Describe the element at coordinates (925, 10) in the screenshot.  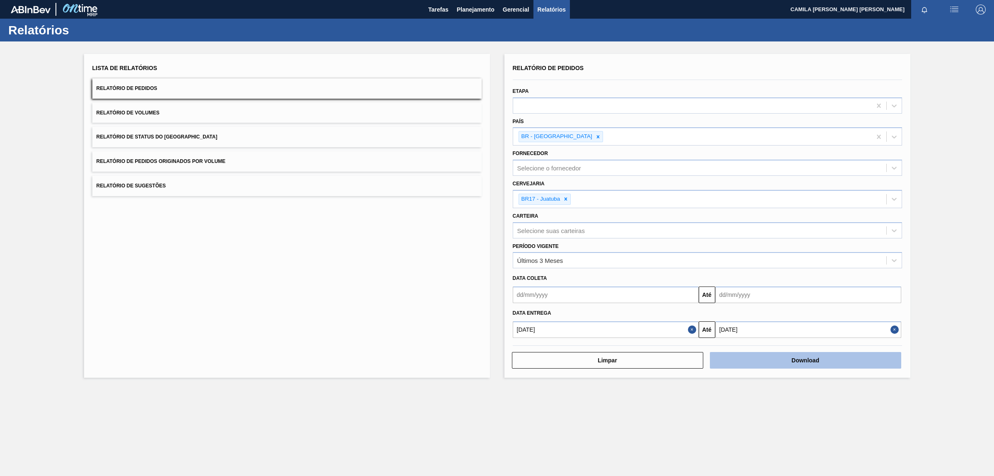
I see `button: Notificações` at that location.